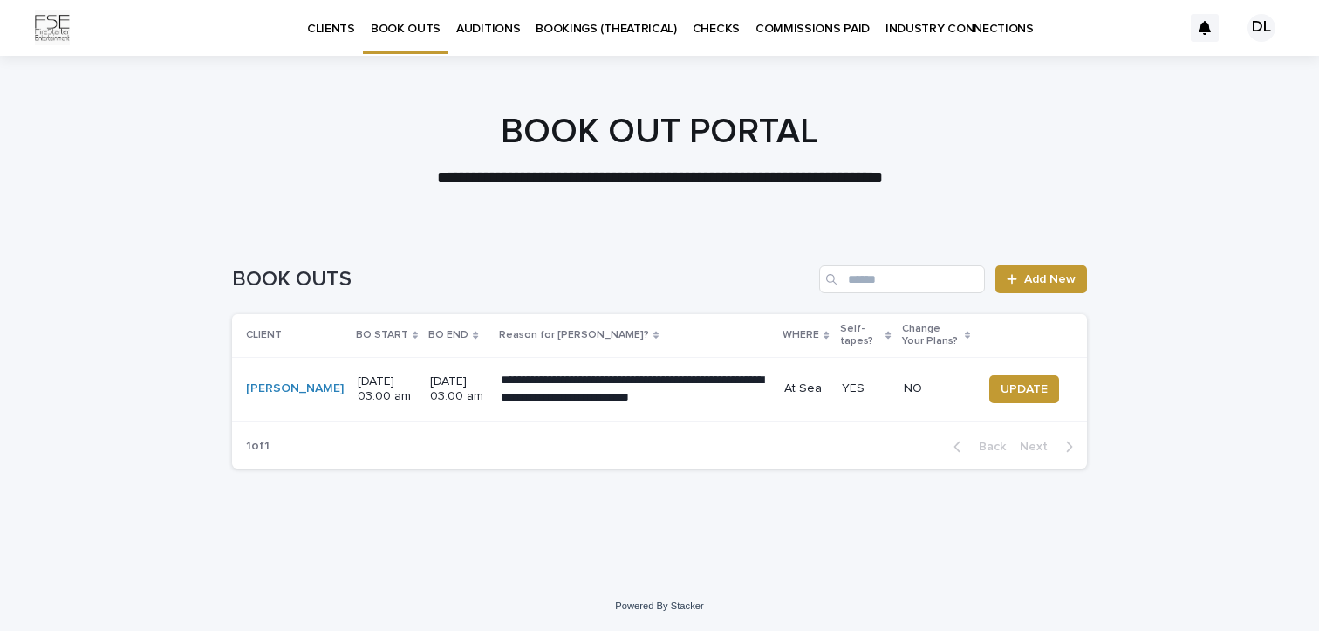 The height and width of the screenshot is (631, 1319). What do you see at coordinates (865, 388) in the screenshot?
I see `p: YES` at bounding box center [865, 388].